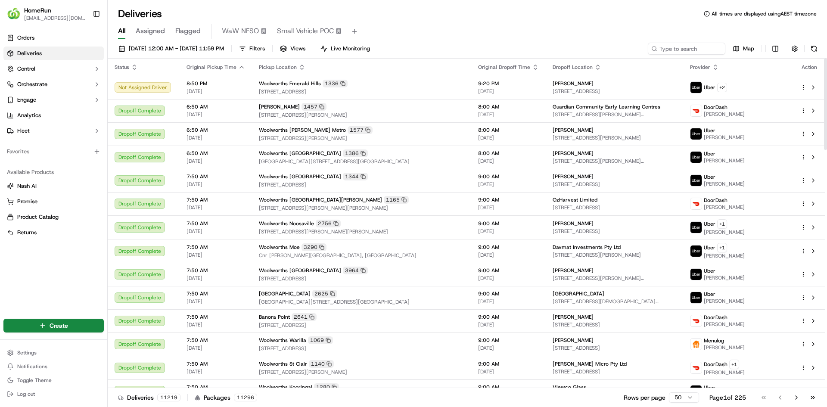  Describe the element at coordinates (216, 84) in the screenshot. I see `span: 8:50 PM` at that location.